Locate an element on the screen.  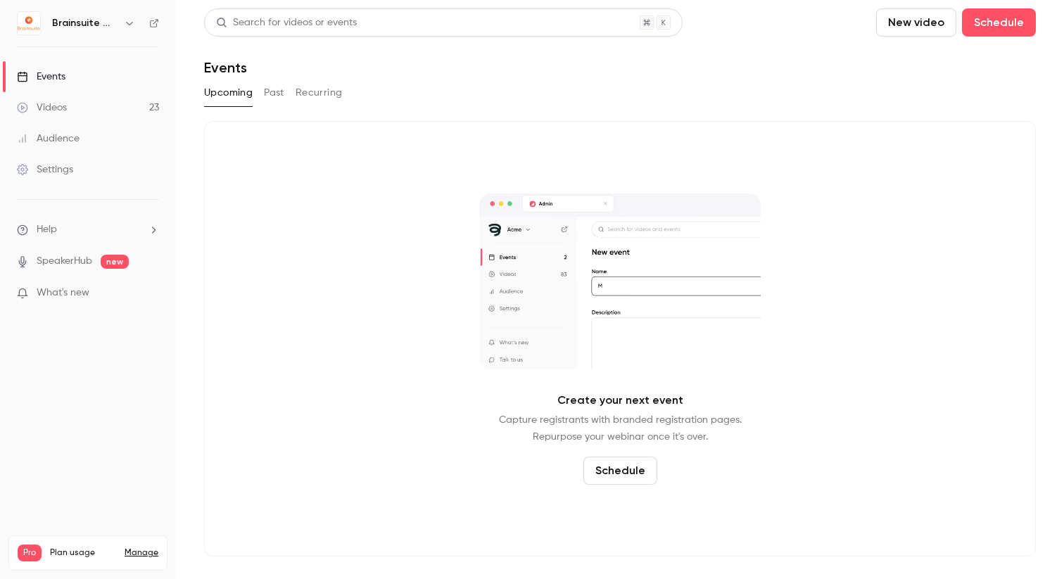
button: Past is located at coordinates (274, 93).